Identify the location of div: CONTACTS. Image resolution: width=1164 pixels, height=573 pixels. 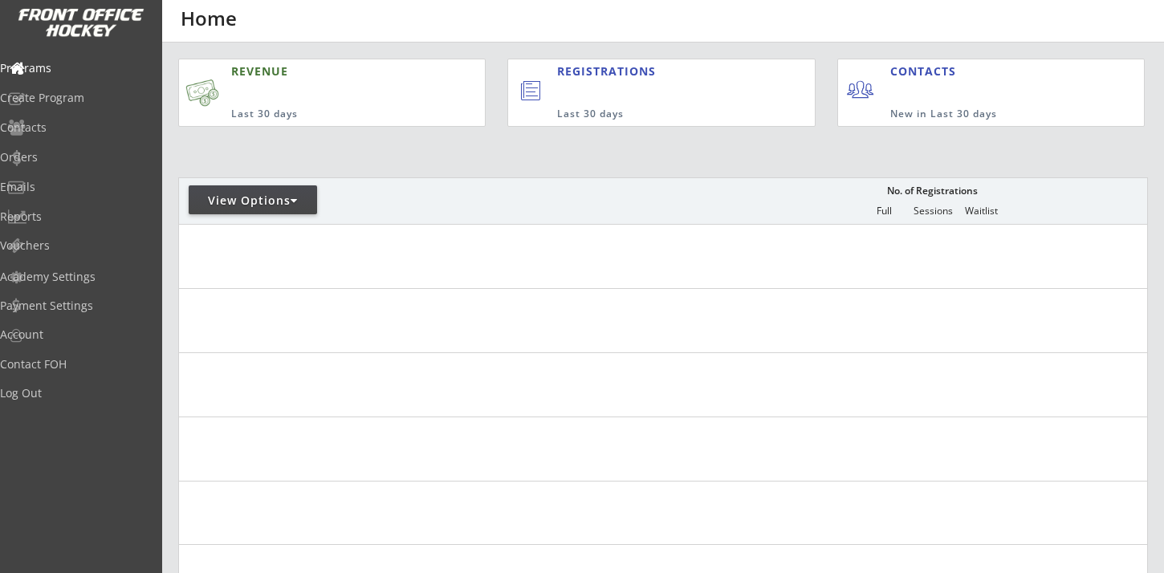
(926, 71).